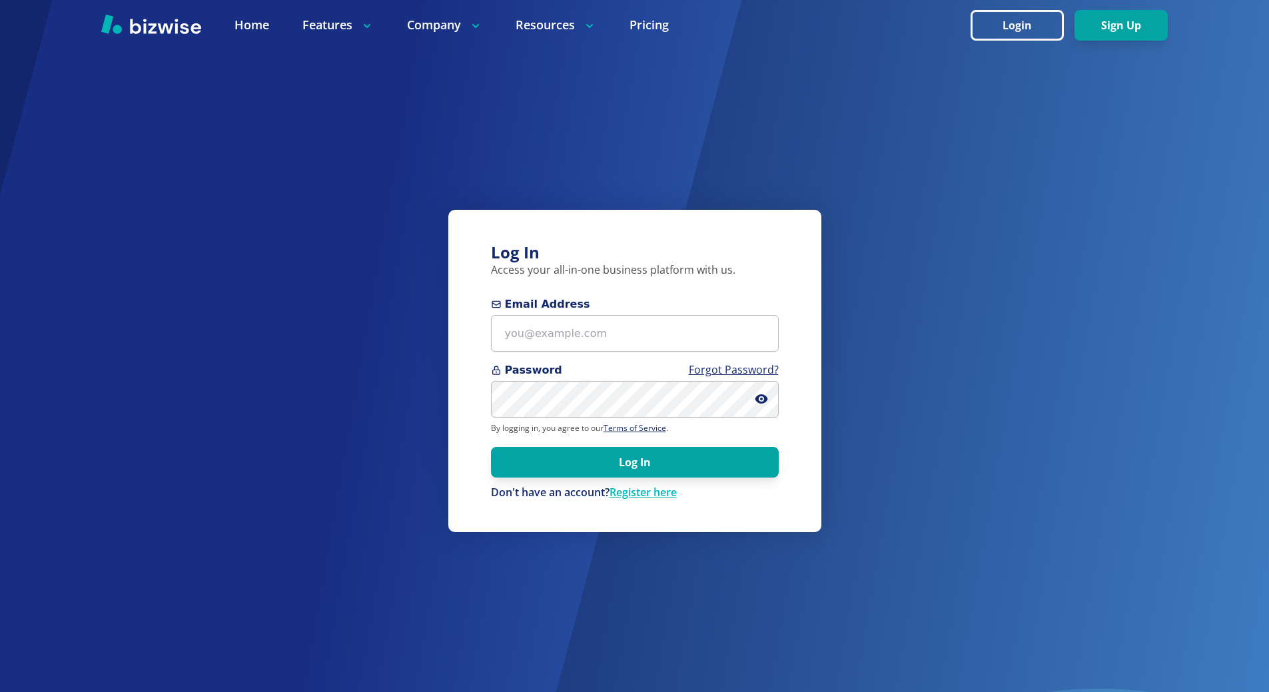  I want to click on span: Password, so click(635, 370).